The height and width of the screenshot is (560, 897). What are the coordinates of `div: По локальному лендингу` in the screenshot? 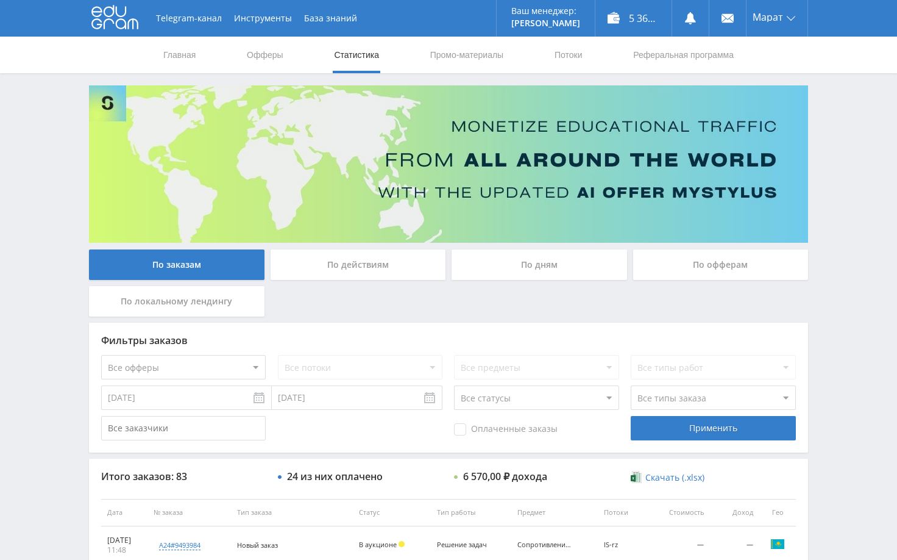 It's located at (177, 301).